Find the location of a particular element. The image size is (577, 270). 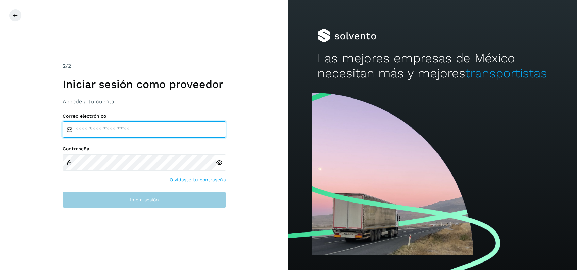

h2: Las mejores empresas de México necesitan más y mejores is located at coordinates (433, 66).